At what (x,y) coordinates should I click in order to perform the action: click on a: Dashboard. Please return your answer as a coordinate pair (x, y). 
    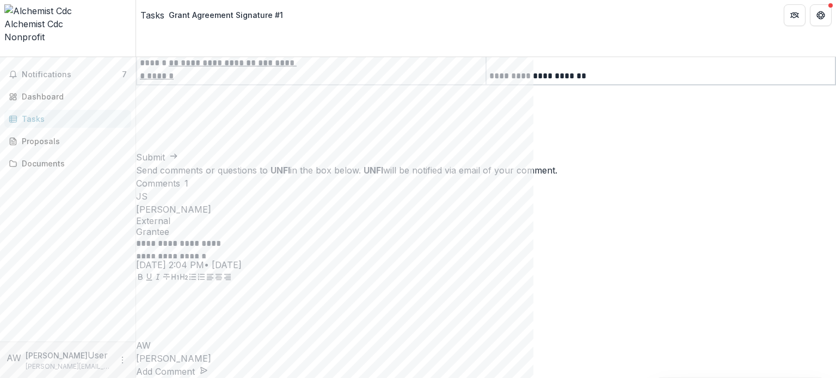
    Looking at the image, I should click on (67, 96).